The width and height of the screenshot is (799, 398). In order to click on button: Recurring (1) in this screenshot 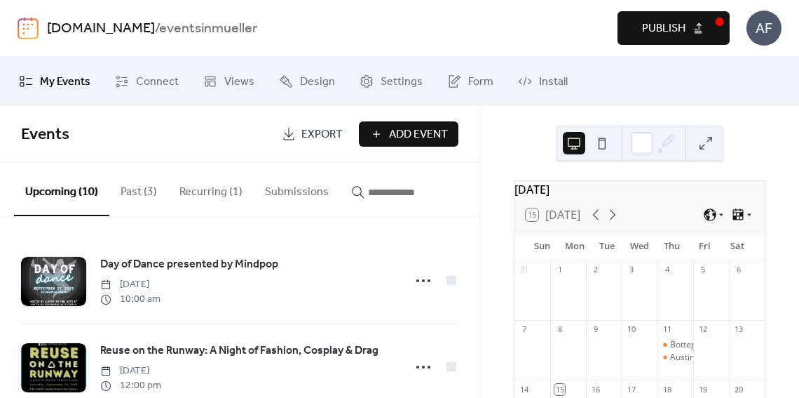, I will do `click(211, 189)`.